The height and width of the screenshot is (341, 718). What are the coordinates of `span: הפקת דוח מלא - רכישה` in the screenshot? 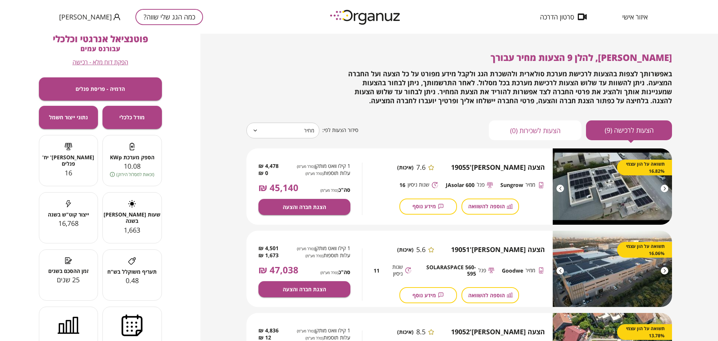 It's located at (100, 62).